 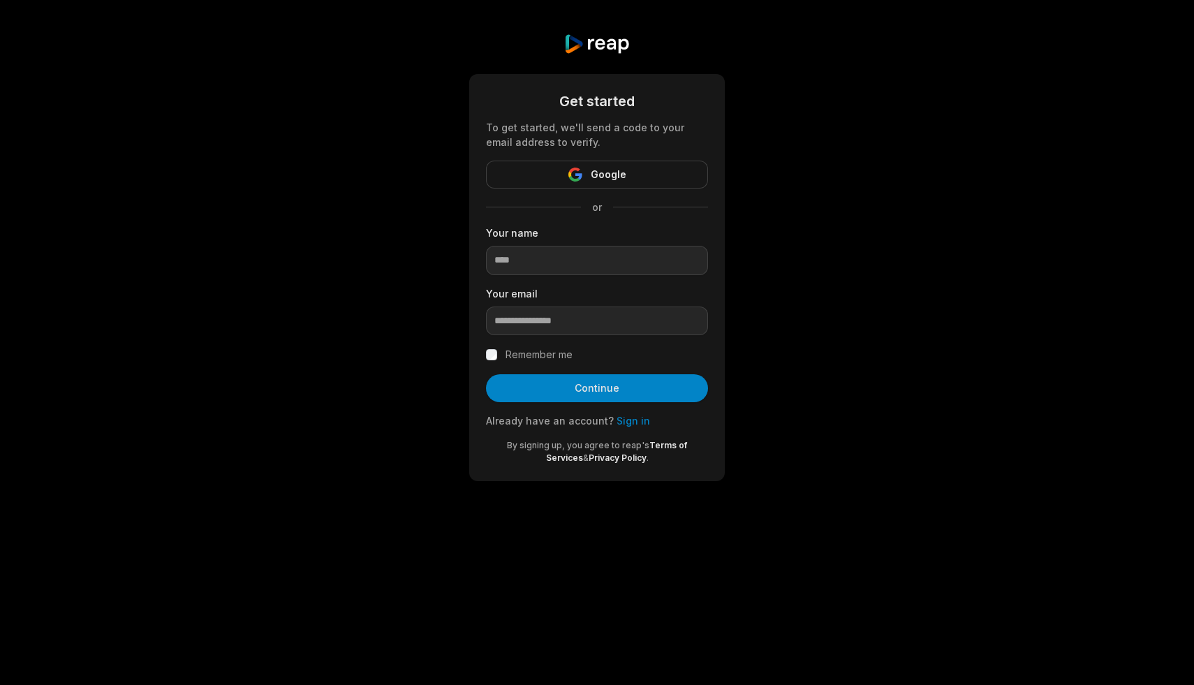 What do you see at coordinates (617, 457) in the screenshot?
I see `a: Privacy Policy` at bounding box center [617, 457].